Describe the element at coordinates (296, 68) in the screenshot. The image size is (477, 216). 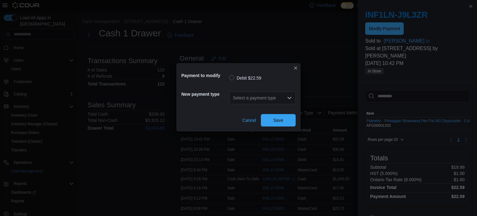
I see `button: Closes this modal window` at that location.